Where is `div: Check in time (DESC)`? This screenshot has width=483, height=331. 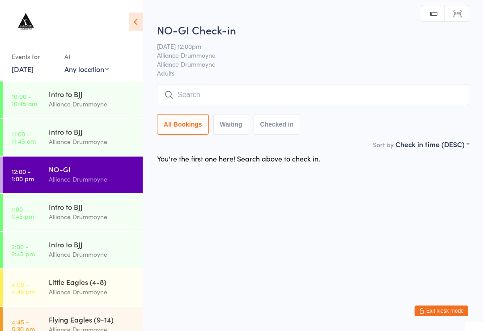
div: Check in time (DESC) is located at coordinates (432, 144).